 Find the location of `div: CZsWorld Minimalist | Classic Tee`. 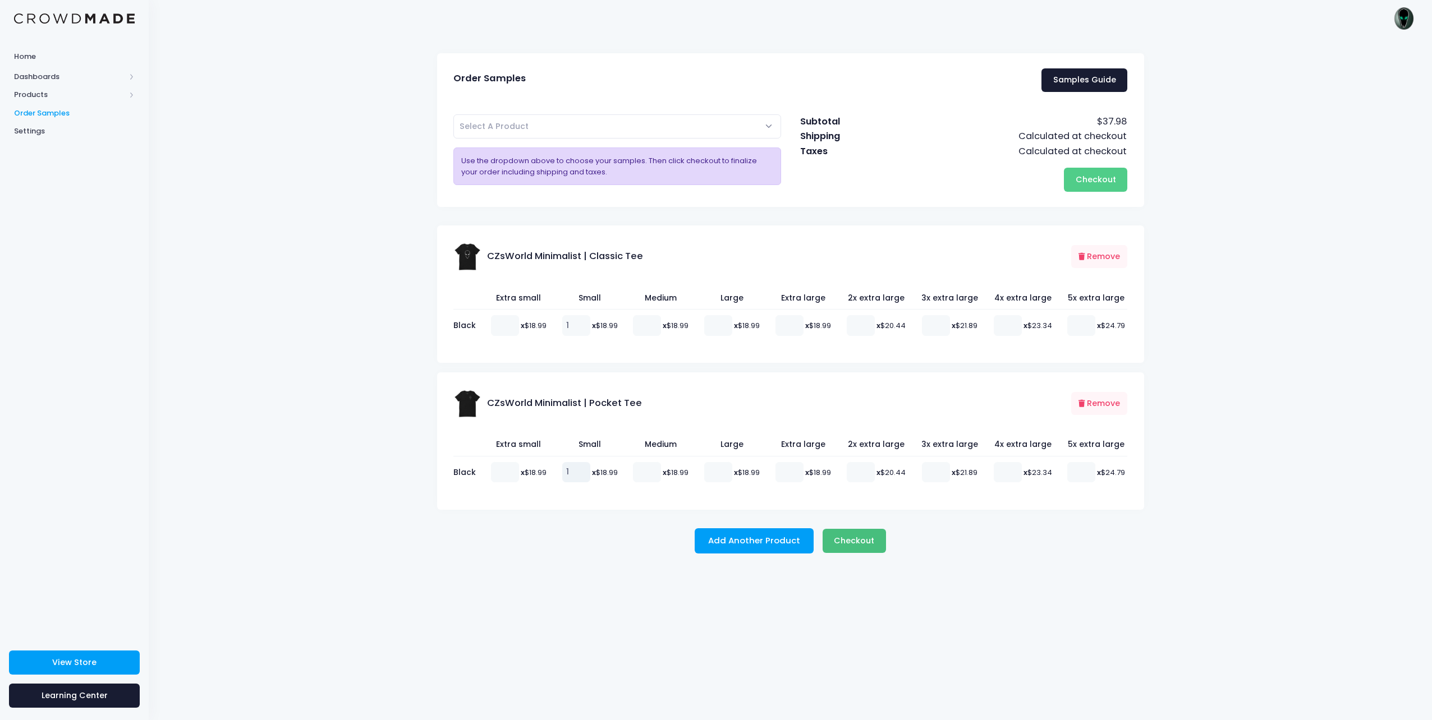

div: CZsWorld Minimalist | Classic Tee is located at coordinates (548, 257).